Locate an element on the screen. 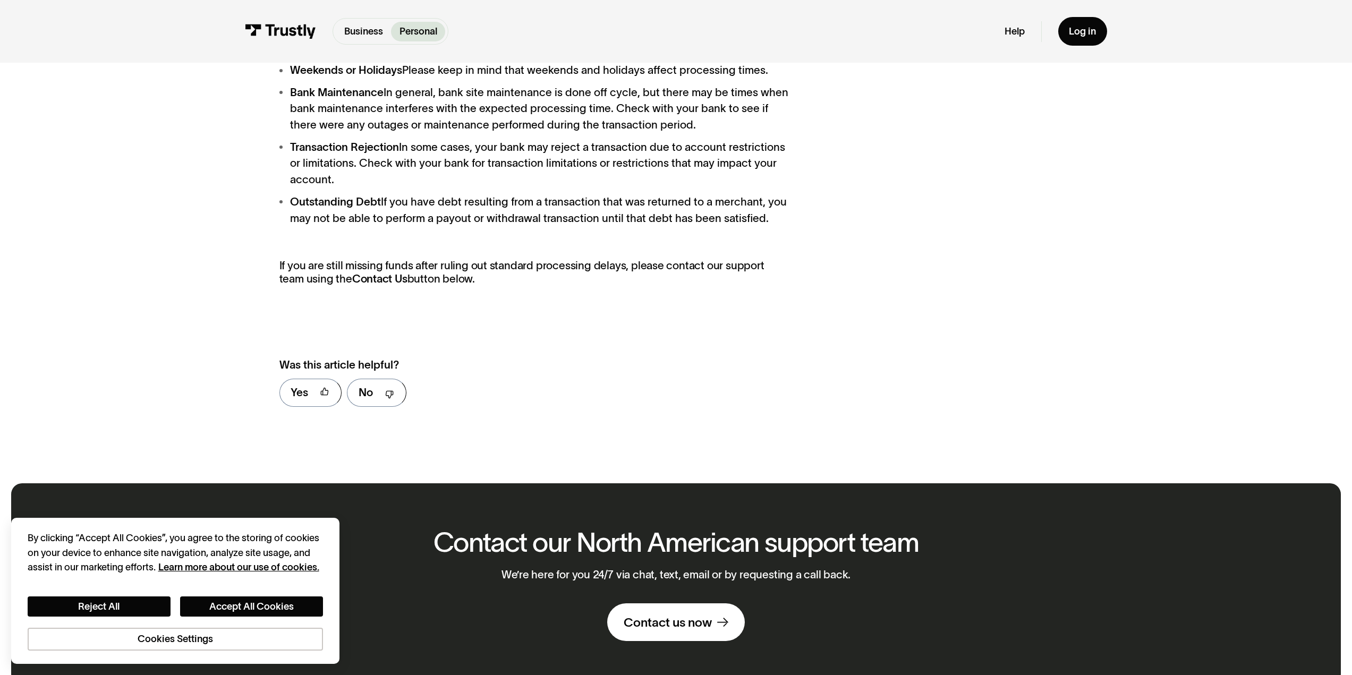 The height and width of the screenshot is (675, 1352). button: Accept All Cookies is located at coordinates (251, 607).